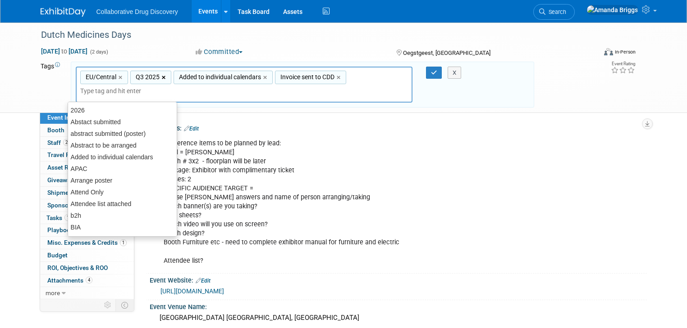 The width and height of the screenshot is (687, 328). Describe the element at coordinates (73, 118) in the screenshot. I see `span: Event Information` at that location.